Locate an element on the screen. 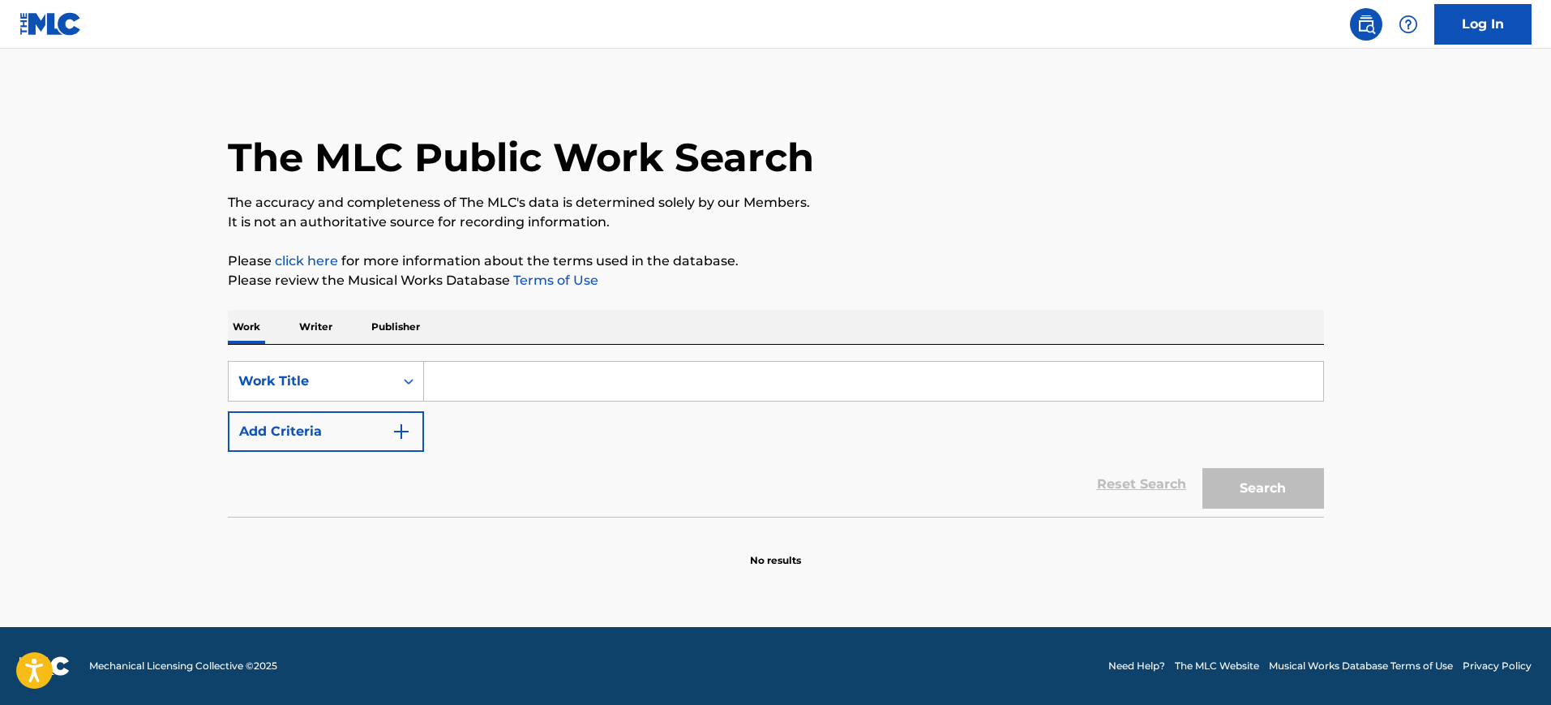 The width and height of the screenshot is (1551, 705). p: Work is located at coordinates (247, 327).